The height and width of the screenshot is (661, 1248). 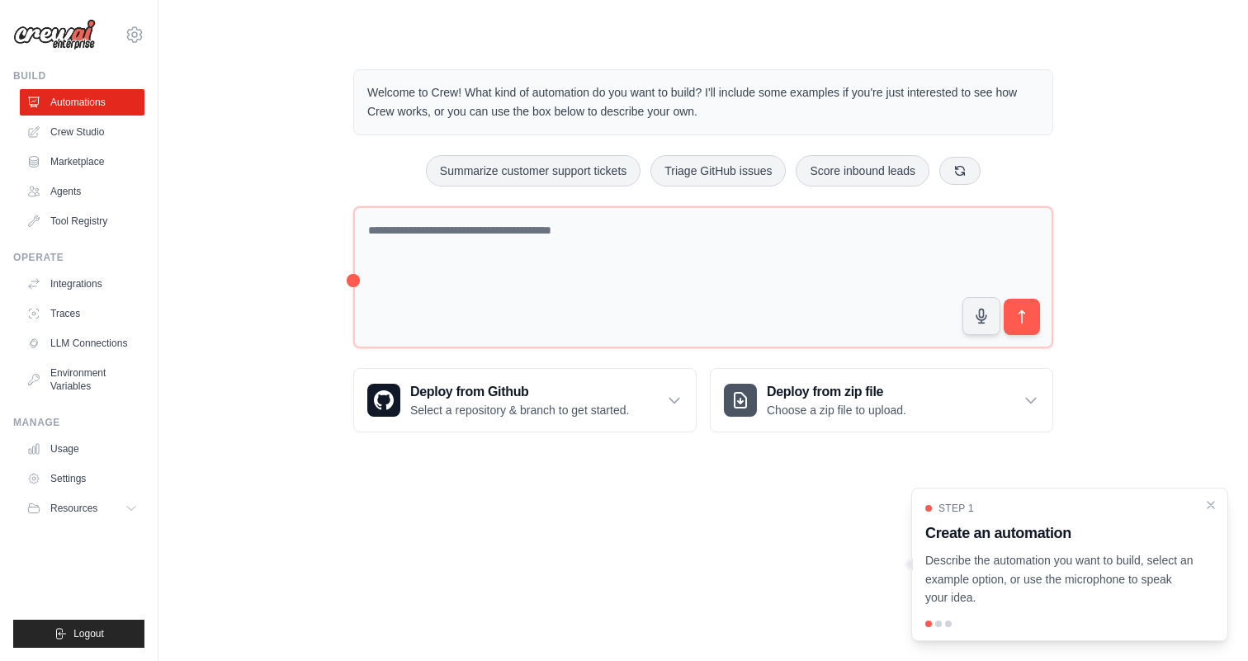 What do you see at coordinates (519, 410) in the screenshot?
I see `p: Select a repository & branch to get started.` at bounding box center [519, 410].